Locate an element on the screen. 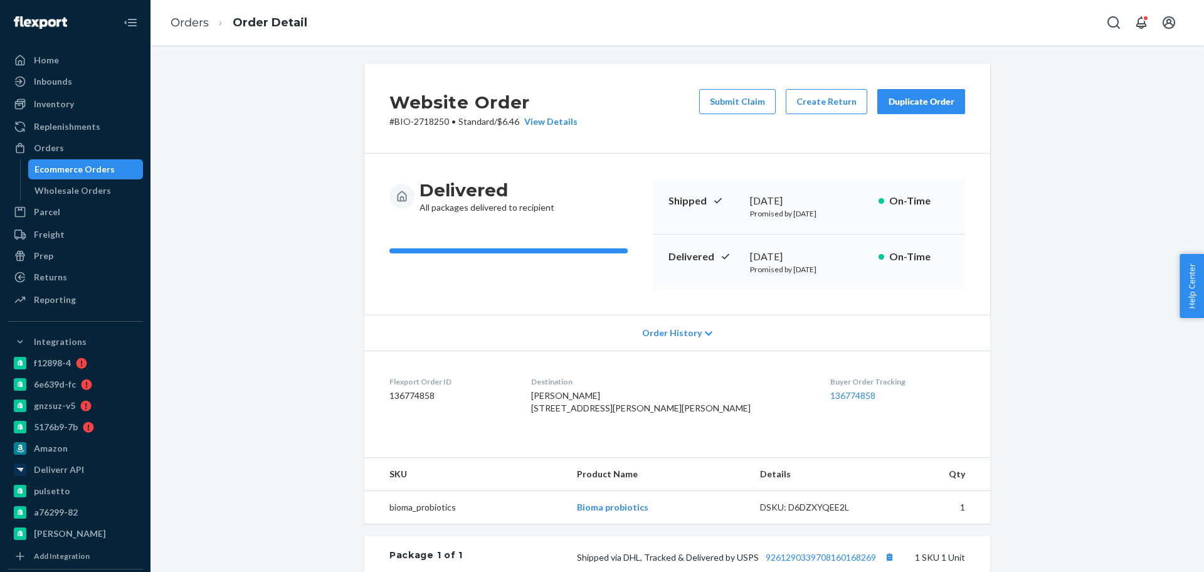 The height and width of the screenshot is (572, 1204). a: 6e639d-fc is located at coordinates (75, 384).